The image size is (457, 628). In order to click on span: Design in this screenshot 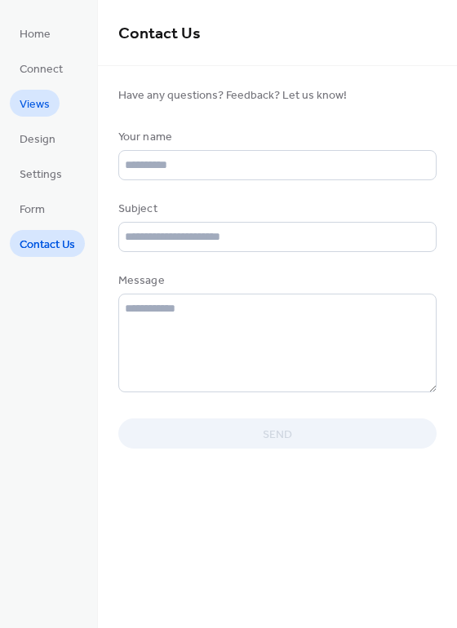, I will do `click(37, 139)`.